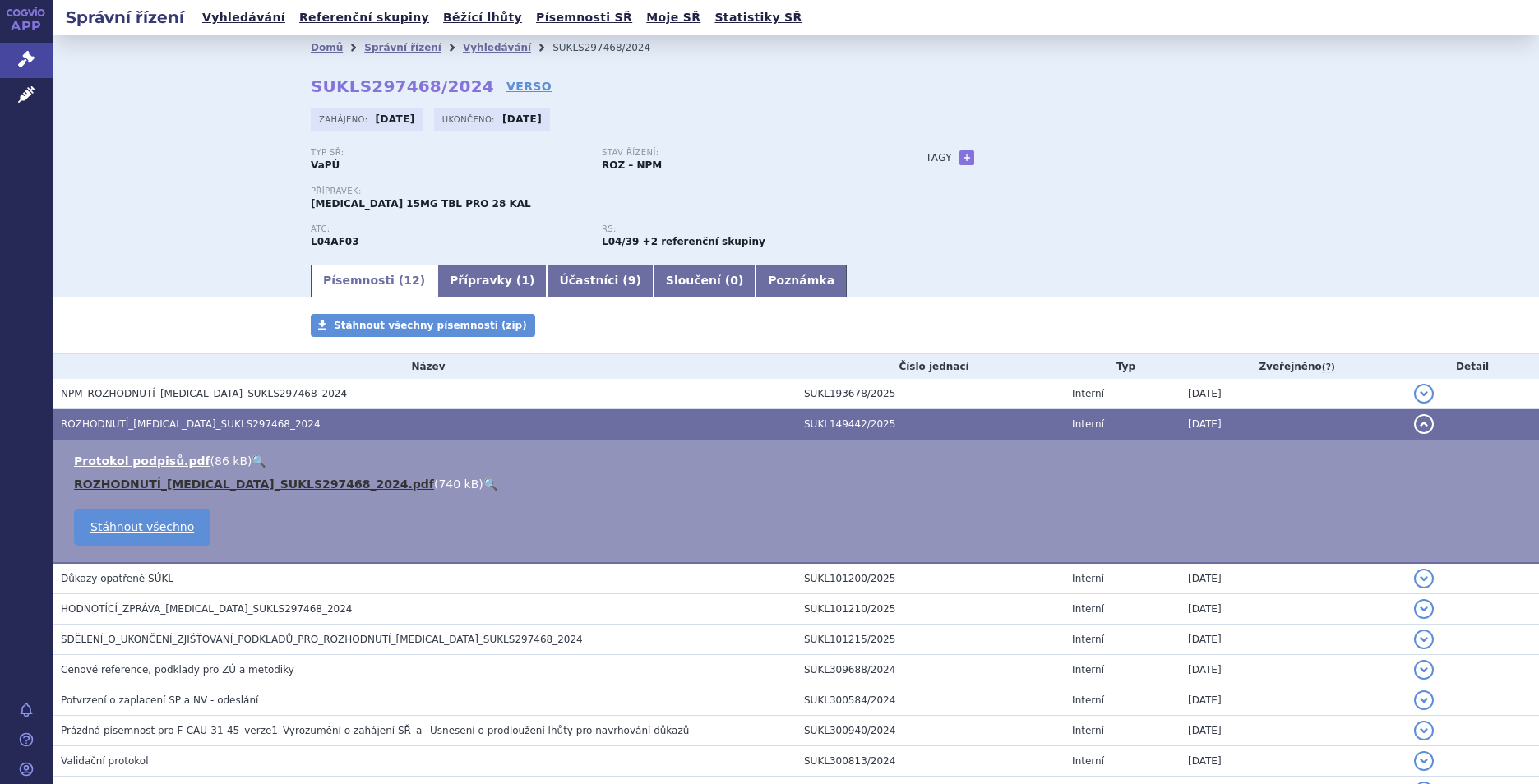 The width and height of the screenshot is (1539, 784). Describe the element at coordinates (930, 700) in the screenshot. I see `td: SUKL300584/2024` at that location.